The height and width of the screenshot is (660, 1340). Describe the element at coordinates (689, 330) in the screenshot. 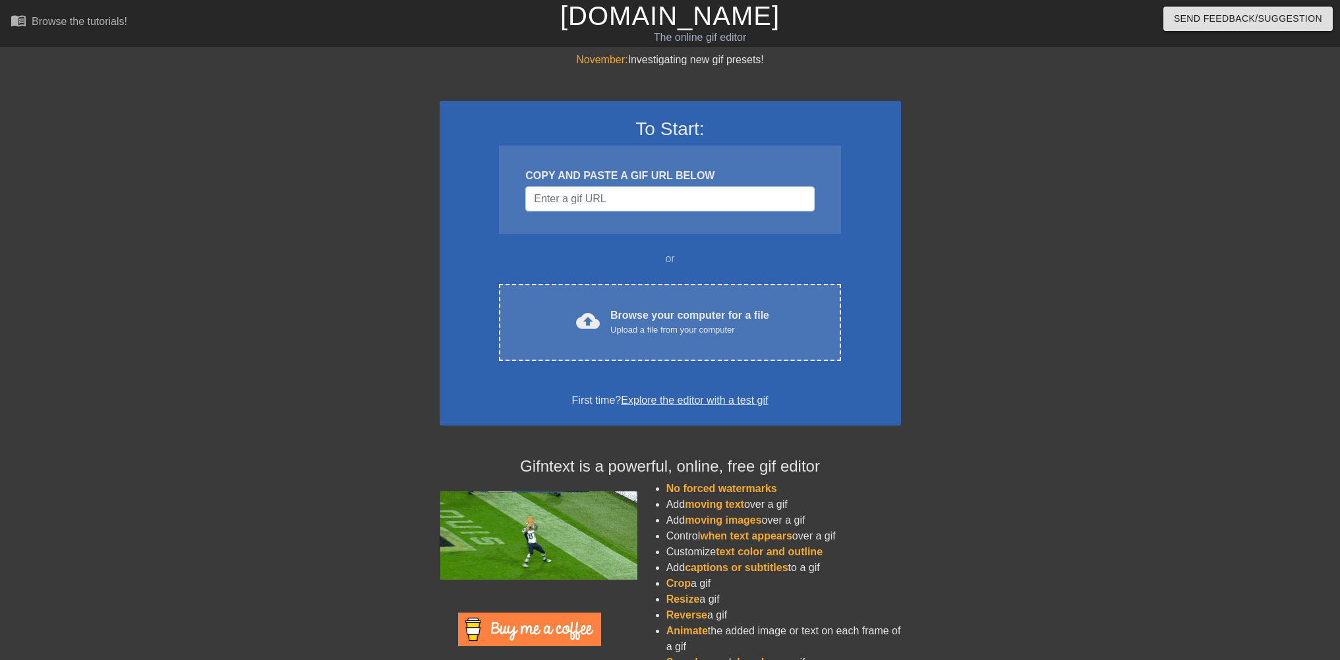

I see `div: Upload a file from your computer` at that location.